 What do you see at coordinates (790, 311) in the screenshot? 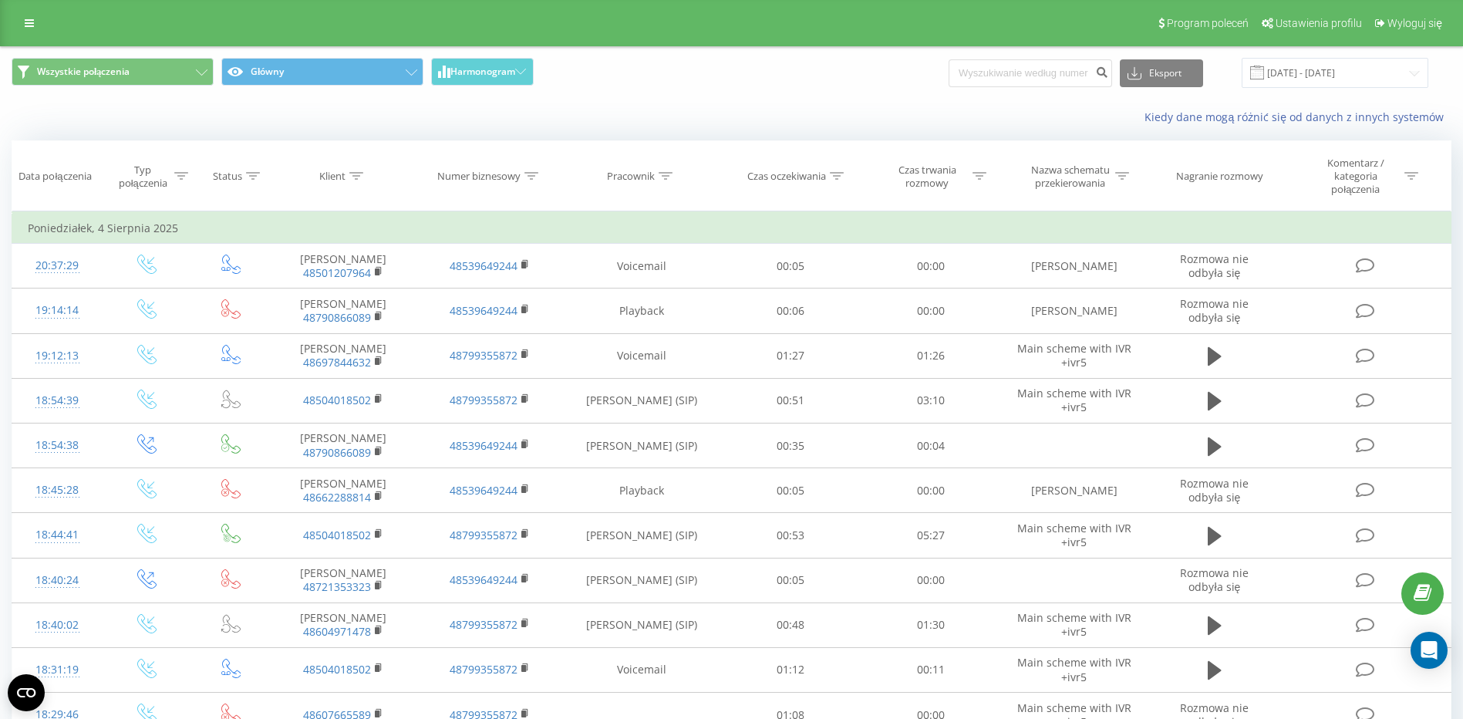
I see `td: 00:06` at bounding box center [790, 311].